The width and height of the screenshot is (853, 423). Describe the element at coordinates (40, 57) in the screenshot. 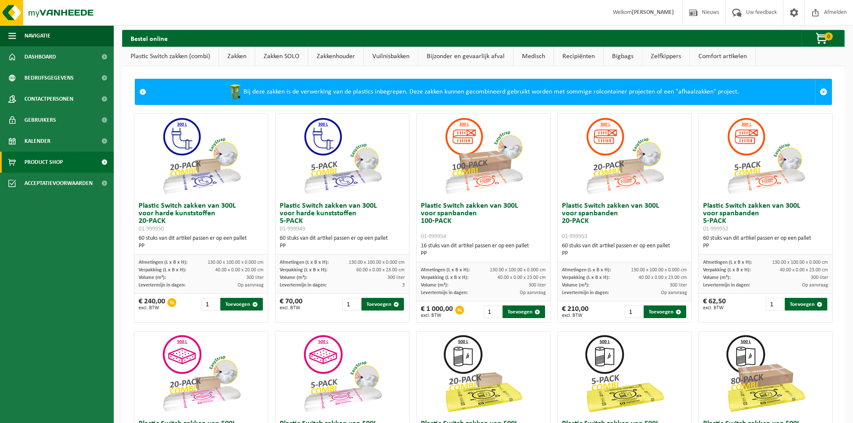

I see `span: Dashboard` at that location.